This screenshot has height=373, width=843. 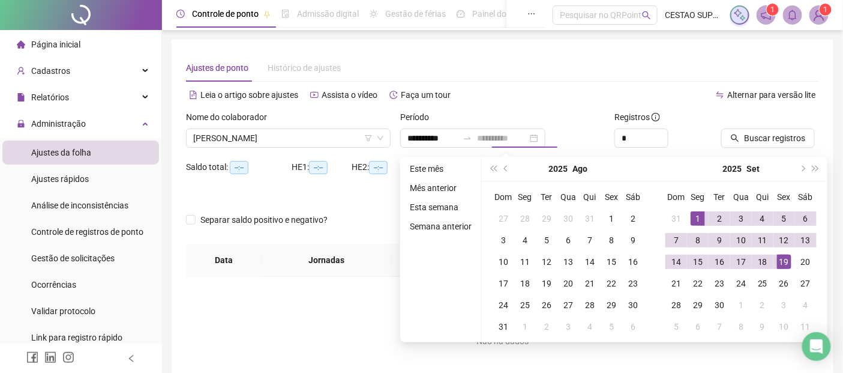 What do you see at coordinates (461, 14) in the screenshot?
I see `span: dashboard` at bounding box center [461, 14].